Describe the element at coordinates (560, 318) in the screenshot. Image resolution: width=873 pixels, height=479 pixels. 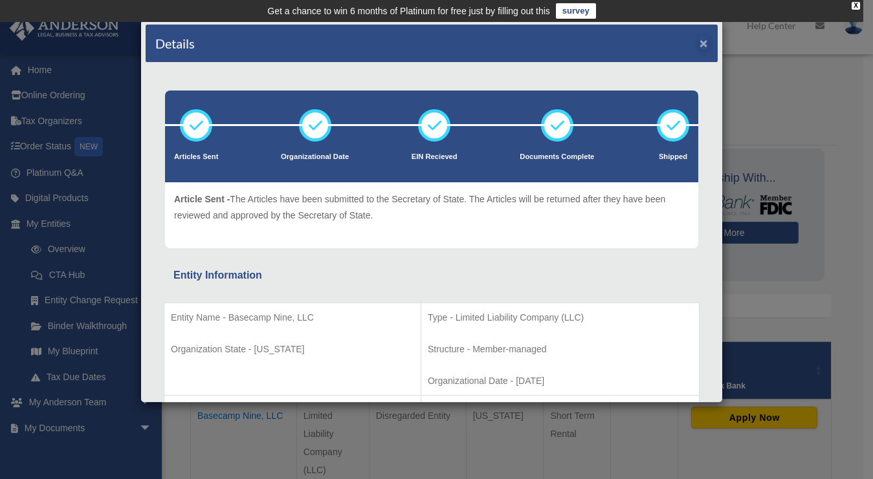
I see `p: Type - Limited Liability Company (LLC)` at that location.